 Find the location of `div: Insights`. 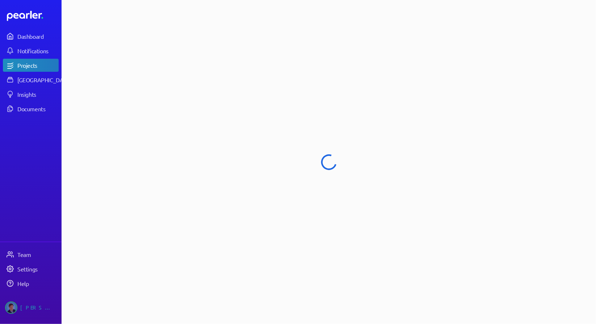

div: Insights is located at coordinates (38, 94).